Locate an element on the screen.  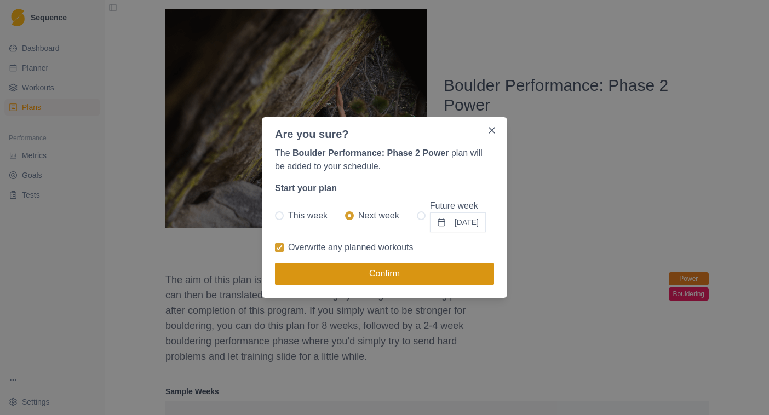
button: Close is located at coordinates (492, 130).